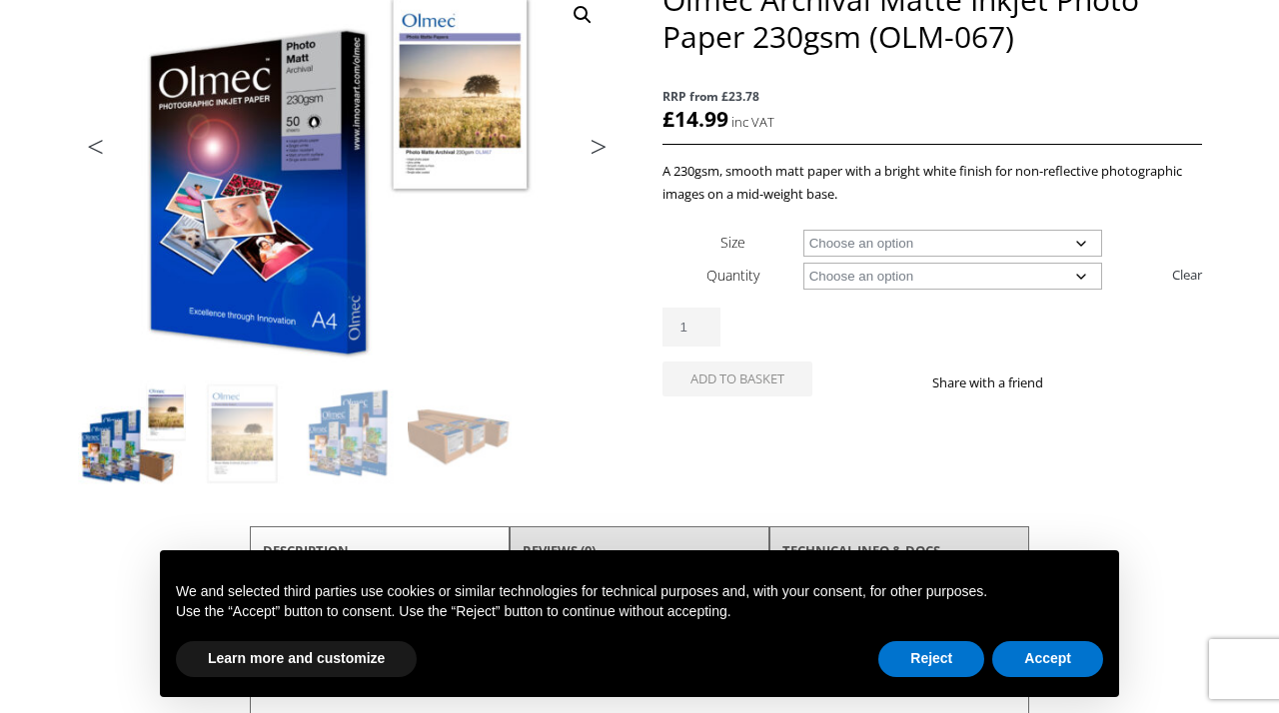  What do you see at coordinates (1099, 383) in the screenshot?
I see `img: twitter sharing button` at bounding box center [1099, 383].